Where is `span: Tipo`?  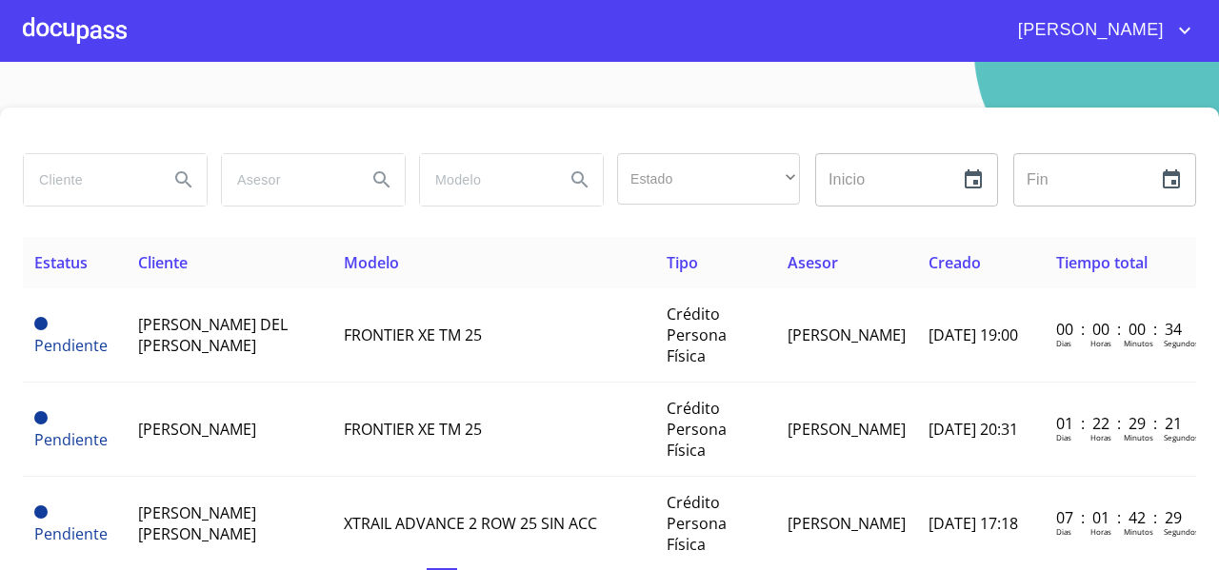
span: Tipo is located at coordinates (682, 263).